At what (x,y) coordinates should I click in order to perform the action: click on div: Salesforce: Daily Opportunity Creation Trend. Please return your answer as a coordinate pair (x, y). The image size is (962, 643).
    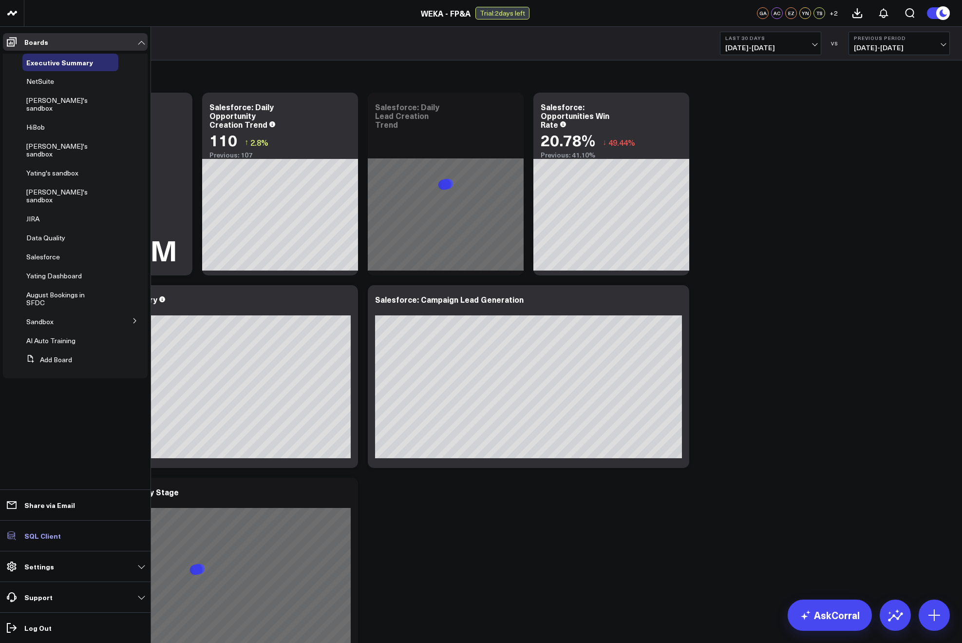
    Looking at the image, I should click on (242, 115).